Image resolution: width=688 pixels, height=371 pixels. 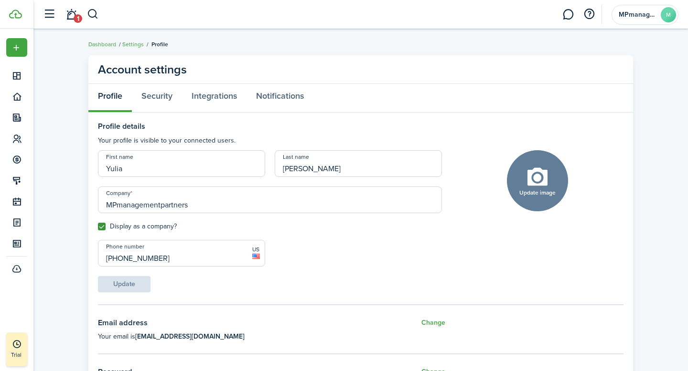 What do you see at coordinates (137, 227) in the screenshot?
I see `label: Display as a company?` at bounding box center [137, 227].